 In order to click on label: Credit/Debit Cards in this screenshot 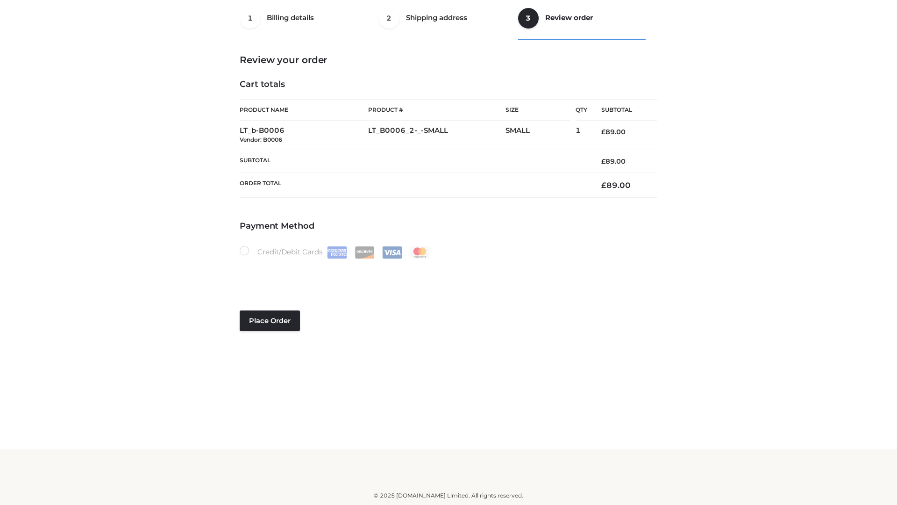, I will do `click(335, 252)`.